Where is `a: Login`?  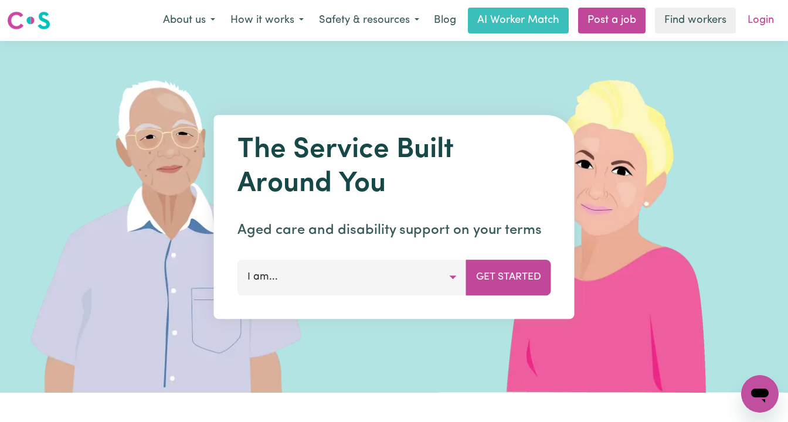
a: Login is located at coordinates (761, 21).